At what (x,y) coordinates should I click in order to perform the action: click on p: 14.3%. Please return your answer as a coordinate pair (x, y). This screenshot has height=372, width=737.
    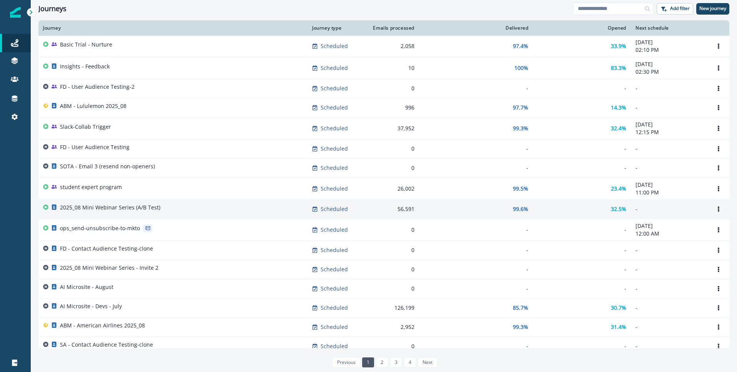
    Looking at the image, I should click on (619, 108).